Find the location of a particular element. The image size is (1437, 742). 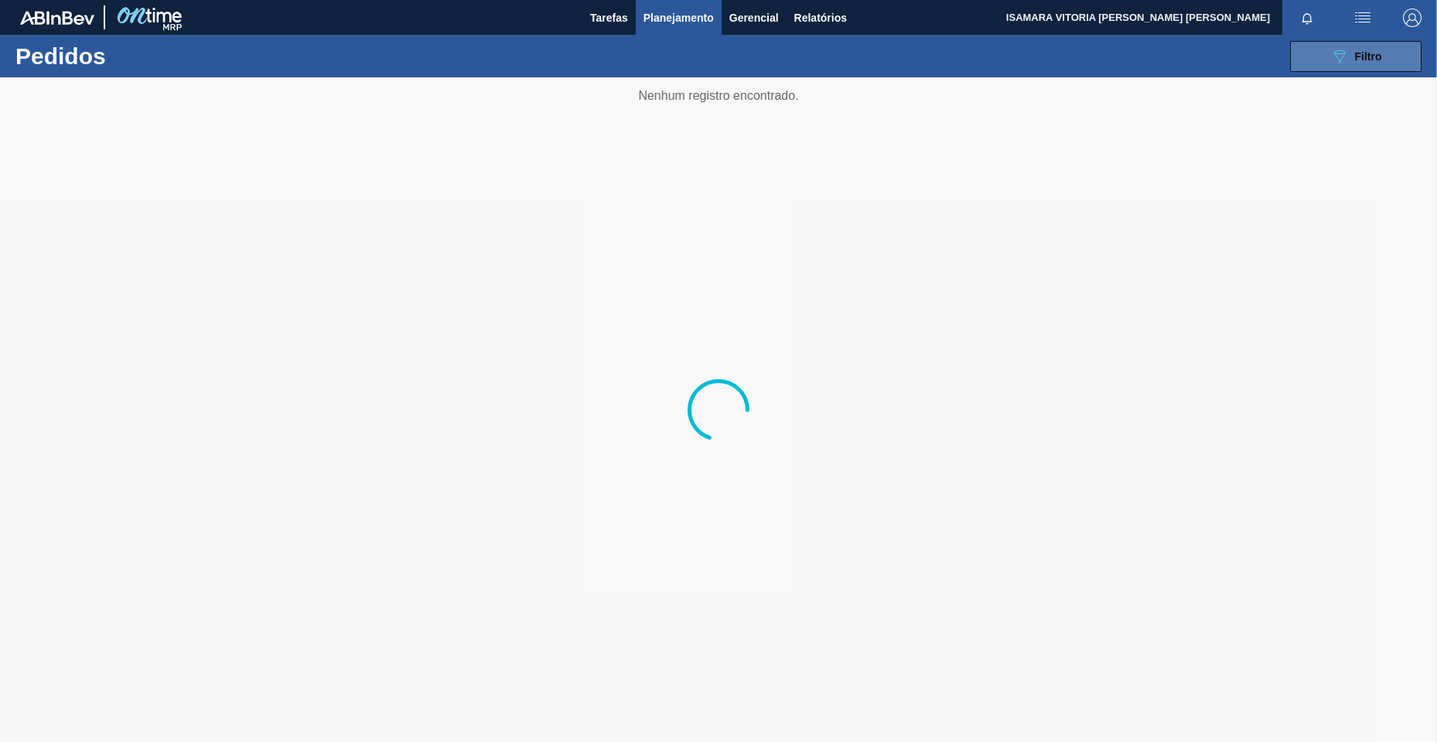

span: Filtro is located at coordinates (1368, 56).